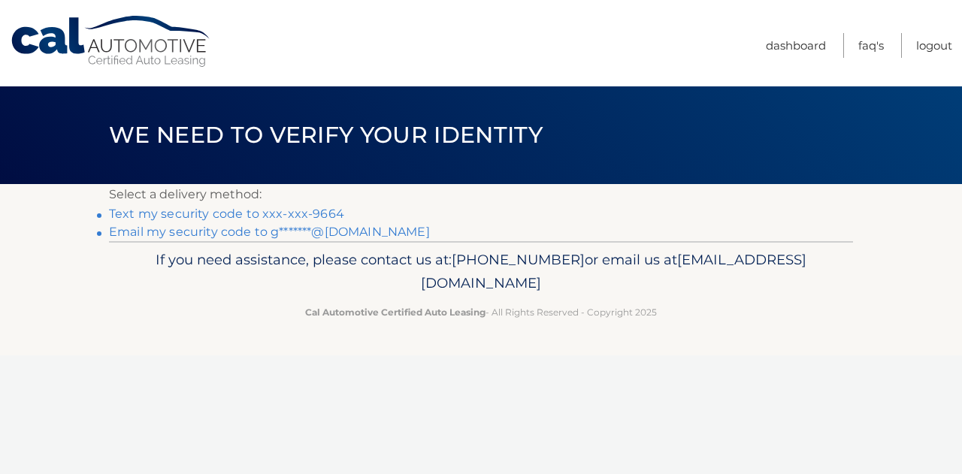 The width and height of the screenshot is (962, 474). I want to click on a: Cal Automotive, so click(111, 41).